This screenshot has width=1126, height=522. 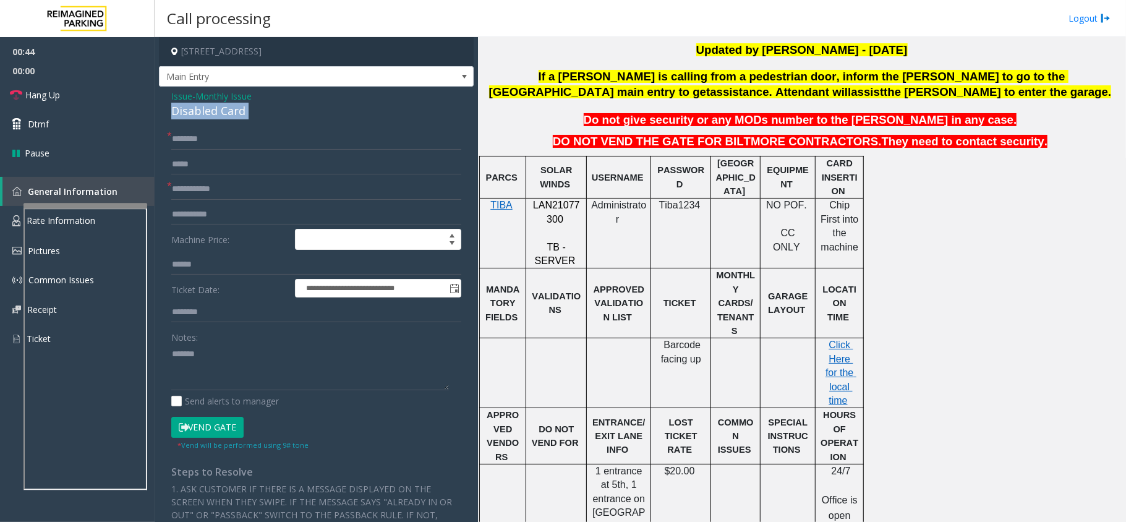 I want to click on span: LOCATION TIME, so click(x=840, y=303).